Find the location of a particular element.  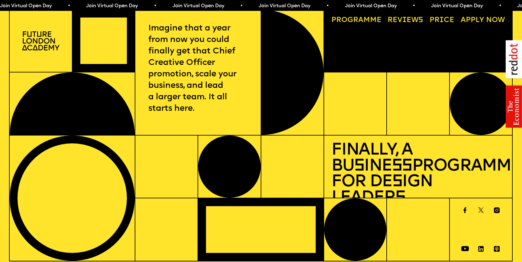

span: A is located at coordinates (463, 20).